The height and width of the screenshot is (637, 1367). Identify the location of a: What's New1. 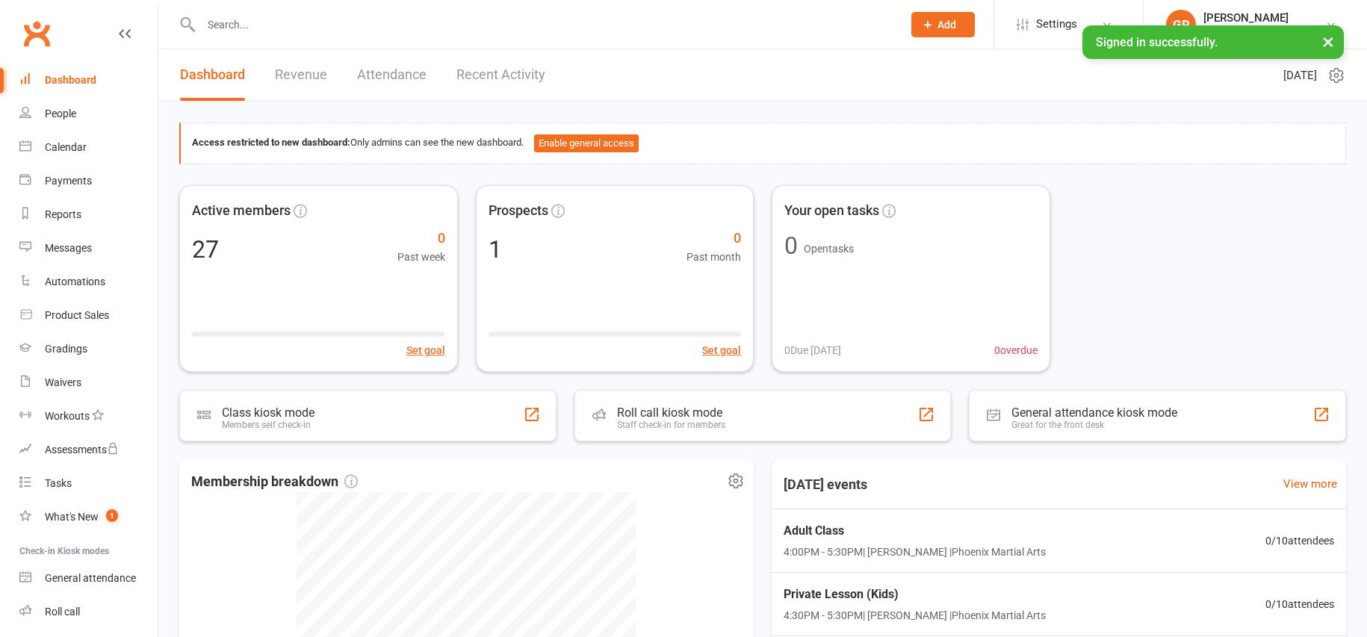
(88, 517).